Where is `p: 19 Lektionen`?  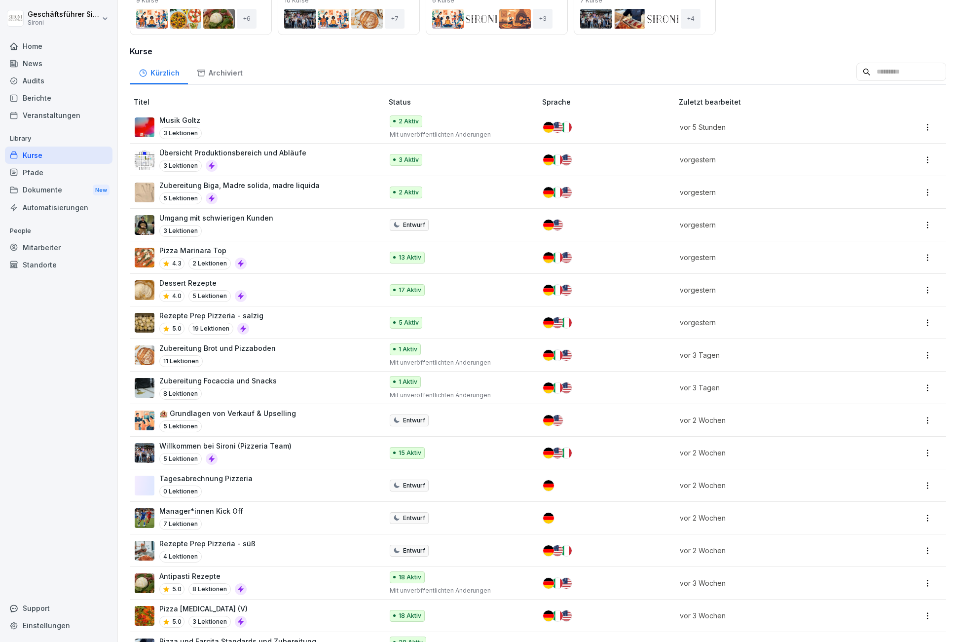 p: 19 Lektionen is located at coordinates (211, 328).